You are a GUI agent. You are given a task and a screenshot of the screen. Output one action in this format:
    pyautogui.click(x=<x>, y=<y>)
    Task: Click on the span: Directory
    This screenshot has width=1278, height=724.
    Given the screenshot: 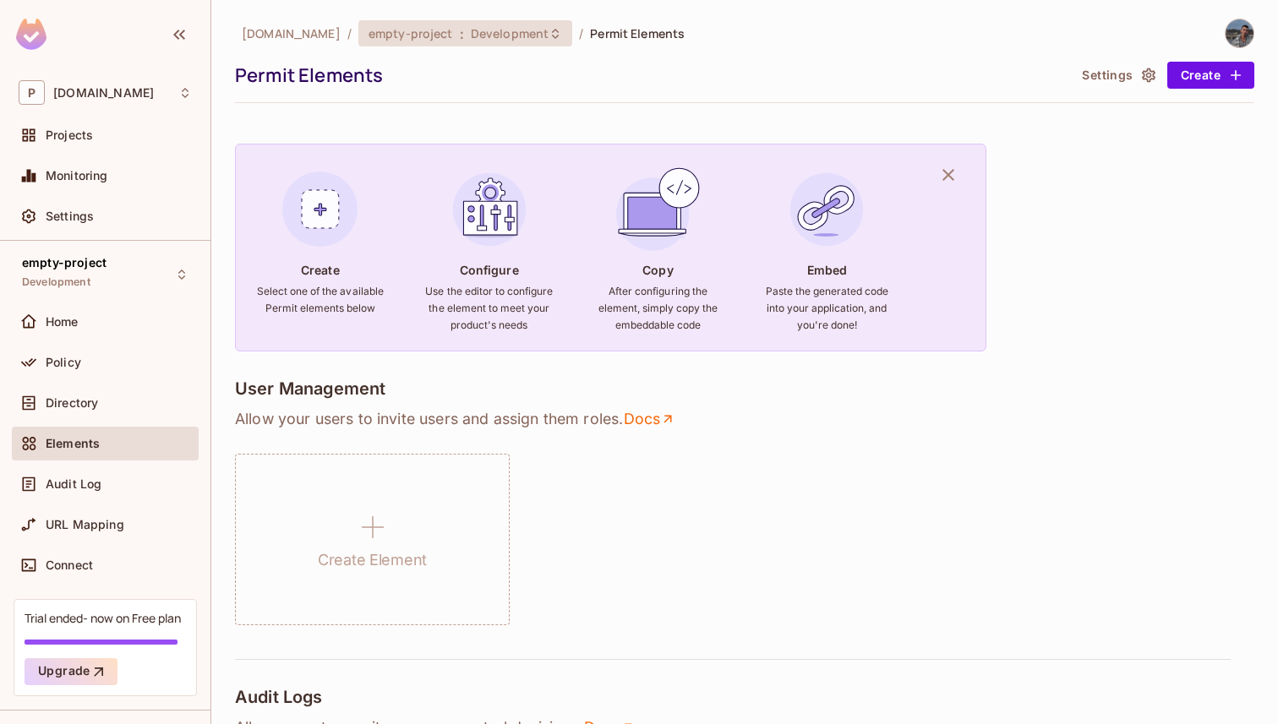 What is the action you would take?
    pyautogui.click(x=72, y=403)
    